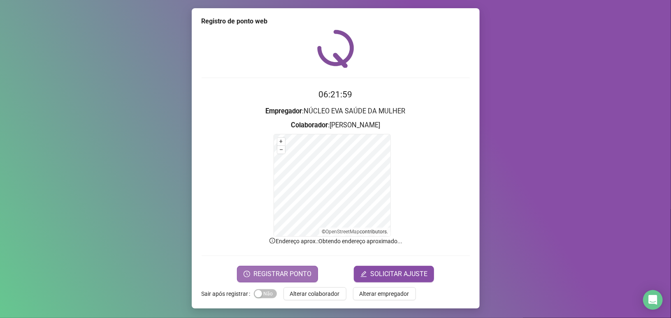  Describe the element at coordinates (342, 232) in the screenshot. I see `a: OpenStreetMap` at that location.